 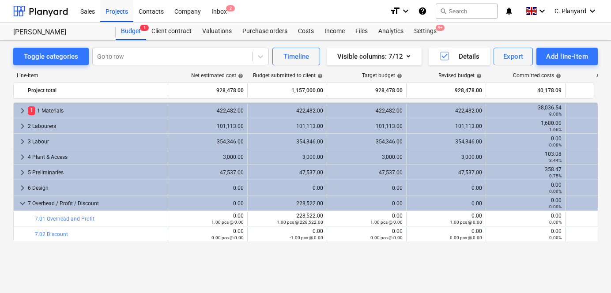 What do you see at coordinates (391, 31) in the screenshot?
I see `a: Analytics` at bounding box center [391, 31].